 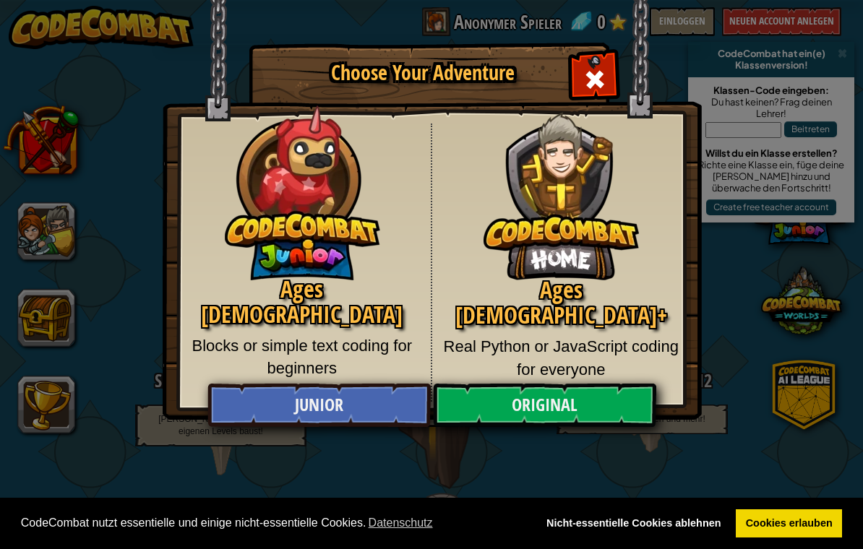 I want to click on img: CodeCombat Original hero character, so click(x=561, y=185).